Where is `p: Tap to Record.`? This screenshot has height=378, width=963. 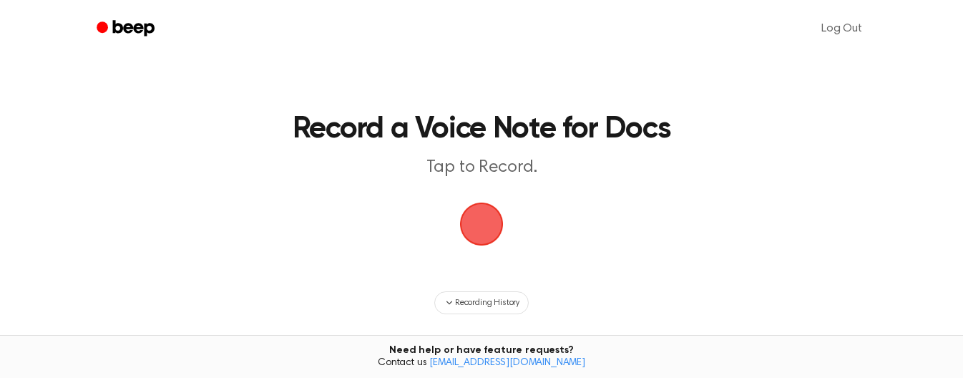 p: Tap to Record. is located at coordinates (482, 168).